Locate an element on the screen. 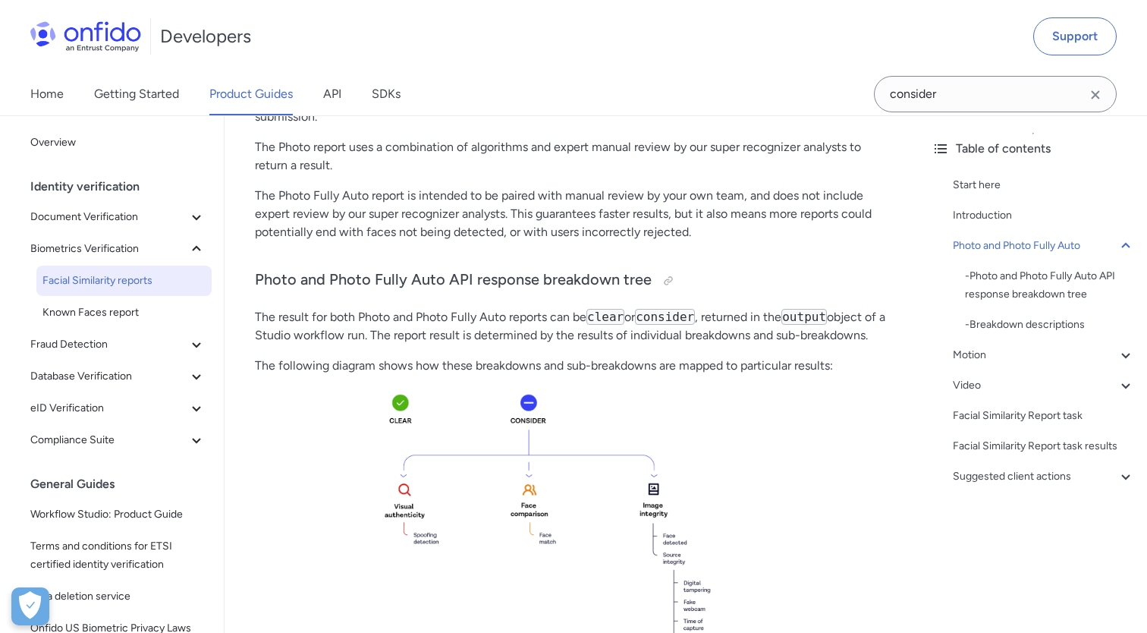 The image size is (1147, 633). div: Facial Similarity Report task results is located at coordinates (1044, 446).